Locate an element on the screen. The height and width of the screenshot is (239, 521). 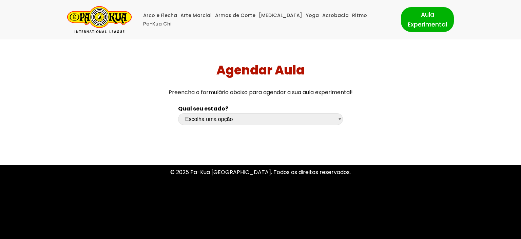
p: | Movido a is located at coordinates (102, 230).